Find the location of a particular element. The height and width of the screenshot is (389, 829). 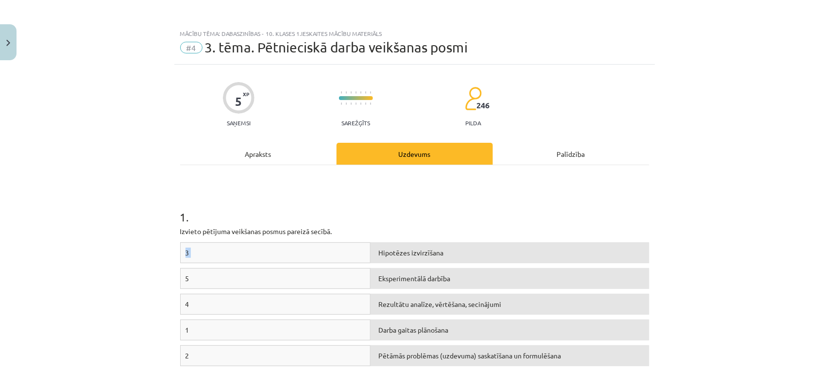

div: Uzdevums is located at coordinates (415, 153).